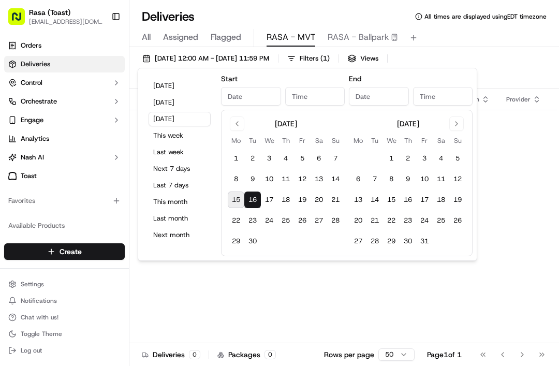 This screenshot has width=559, height=366. I want to click on button: 19, so click(302, 200).